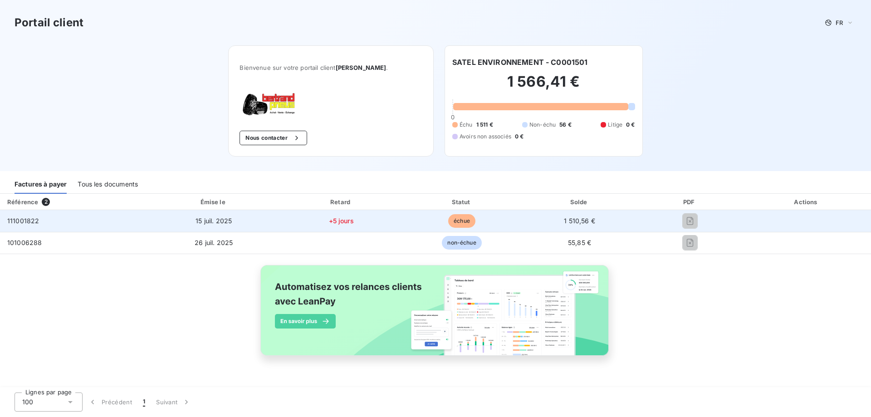 This screenshot has height=417, width=871. Describe the element at coordinates (807, 202) in the screenshot. I see `div: Actions` at that location.